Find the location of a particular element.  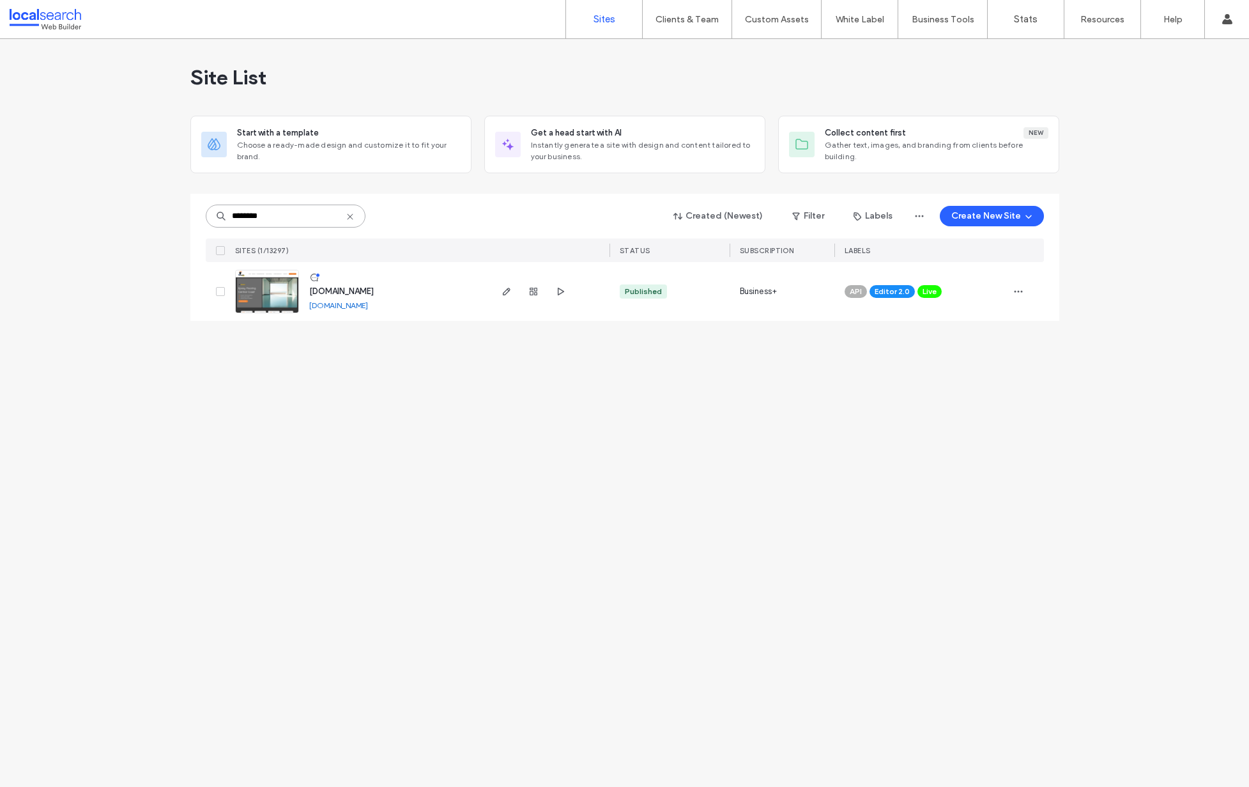

div: Start with a templateChoose a ready-made design and customize it to fit your brand. is located at coordinates (331, 144).